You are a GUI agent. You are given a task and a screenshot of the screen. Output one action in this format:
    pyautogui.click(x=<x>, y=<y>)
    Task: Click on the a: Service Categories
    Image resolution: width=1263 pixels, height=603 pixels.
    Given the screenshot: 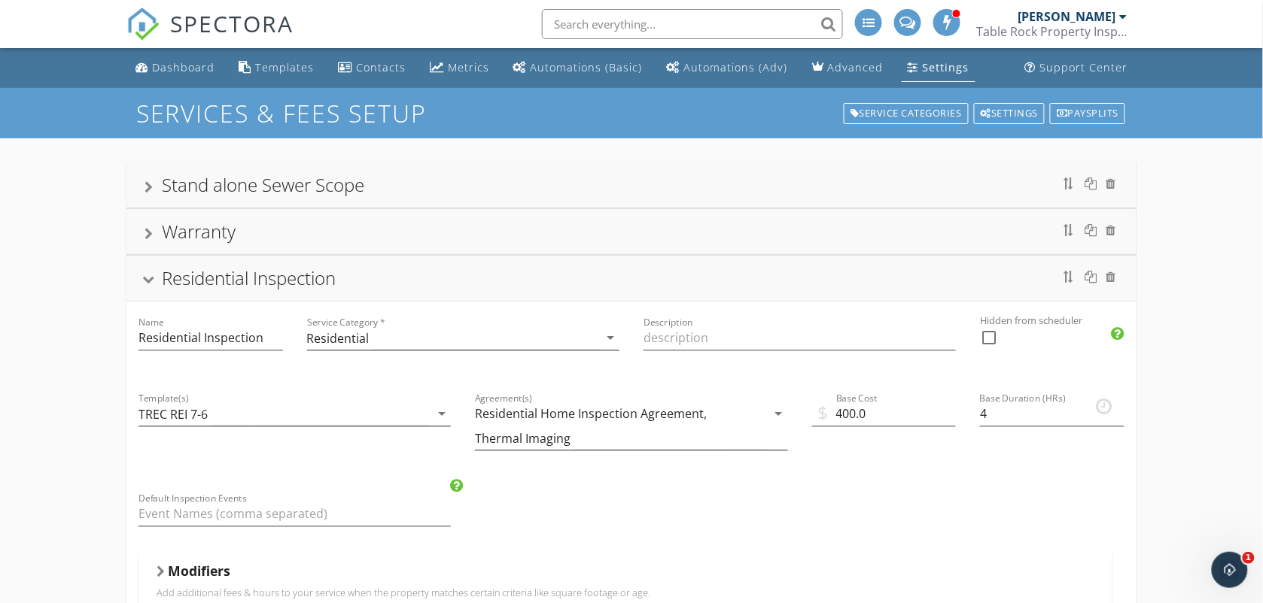 What is the action you would take?
    pyautogui.click(x=906, y=114)
    